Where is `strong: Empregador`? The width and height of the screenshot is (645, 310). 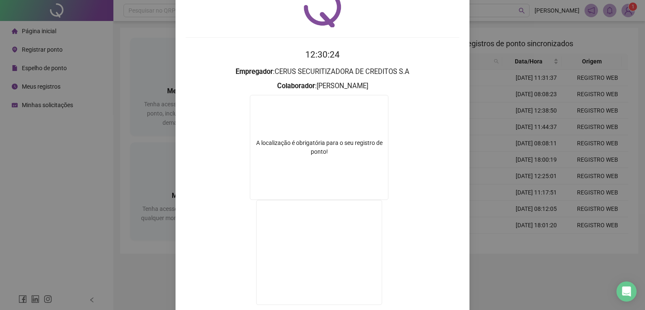 strong: Empregador is located at coordinates (254, 71).